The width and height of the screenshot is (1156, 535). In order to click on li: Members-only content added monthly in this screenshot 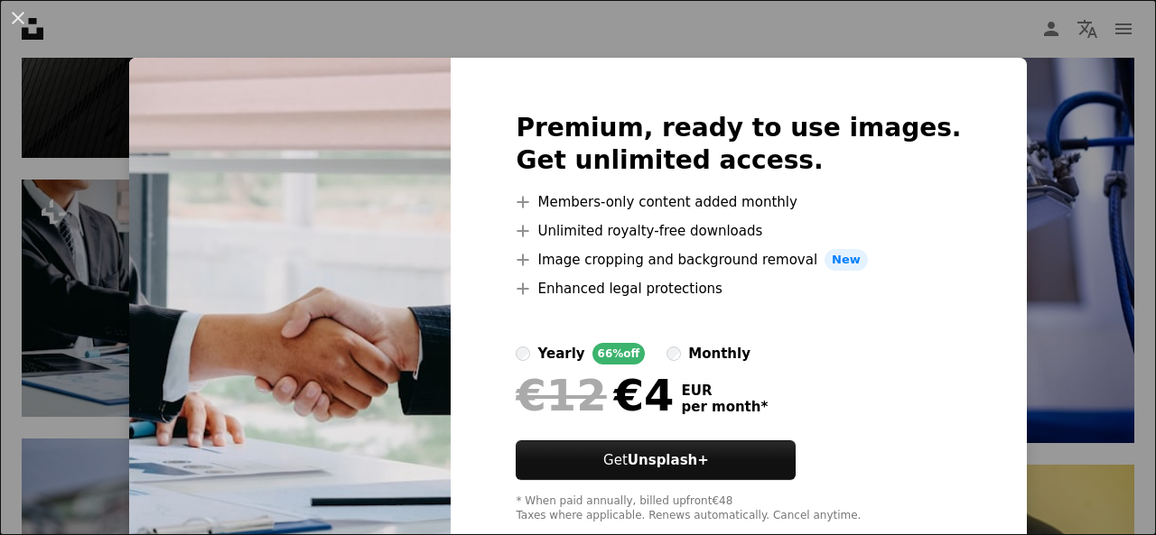, I will do `click(738, 202)`.